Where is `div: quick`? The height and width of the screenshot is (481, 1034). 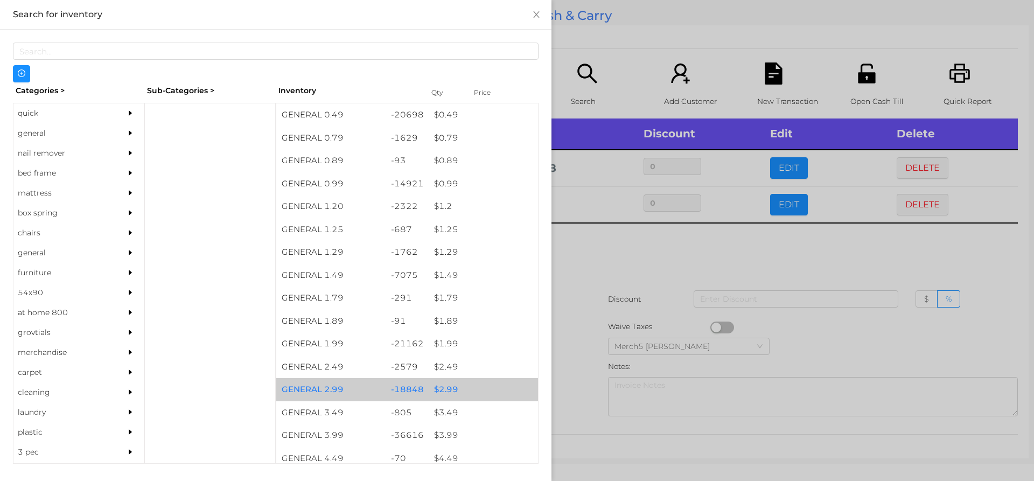
div: quick is located at coordinates (62, 113).